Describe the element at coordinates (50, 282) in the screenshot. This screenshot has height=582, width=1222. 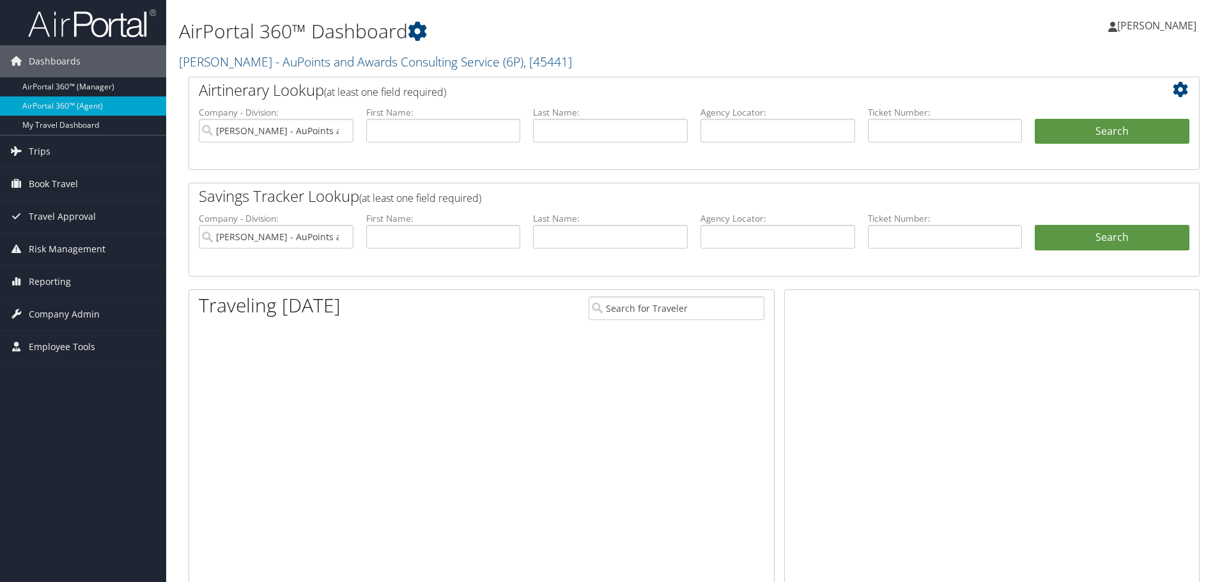
I see `span: Reporting` at that location.